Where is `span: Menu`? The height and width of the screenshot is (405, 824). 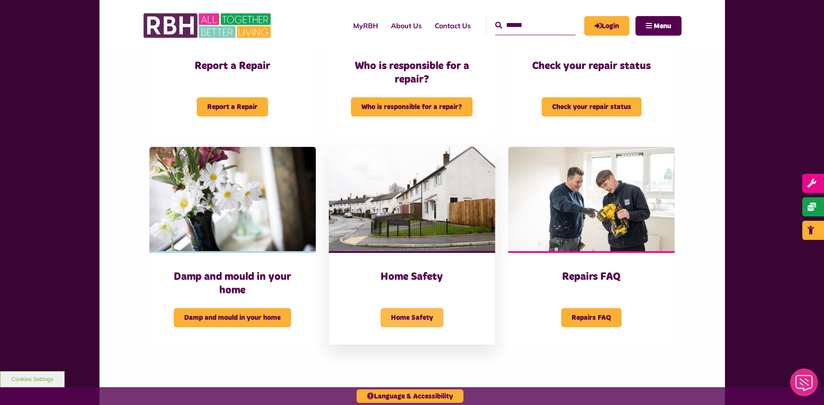
span: Menu is located at coordinates (662, 26).